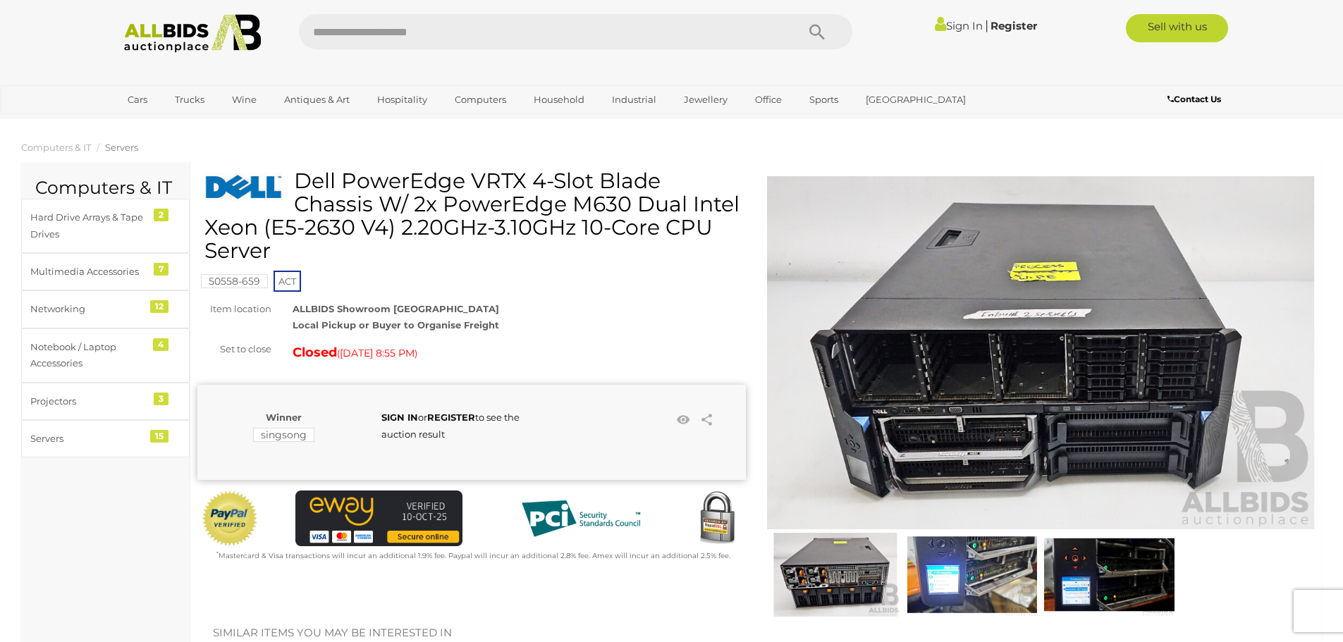 The width and height of the screenshot is (1343, 642). Describe the element at coordinates (480, 99) in the screenshot. I see `a: Computers` at that location.